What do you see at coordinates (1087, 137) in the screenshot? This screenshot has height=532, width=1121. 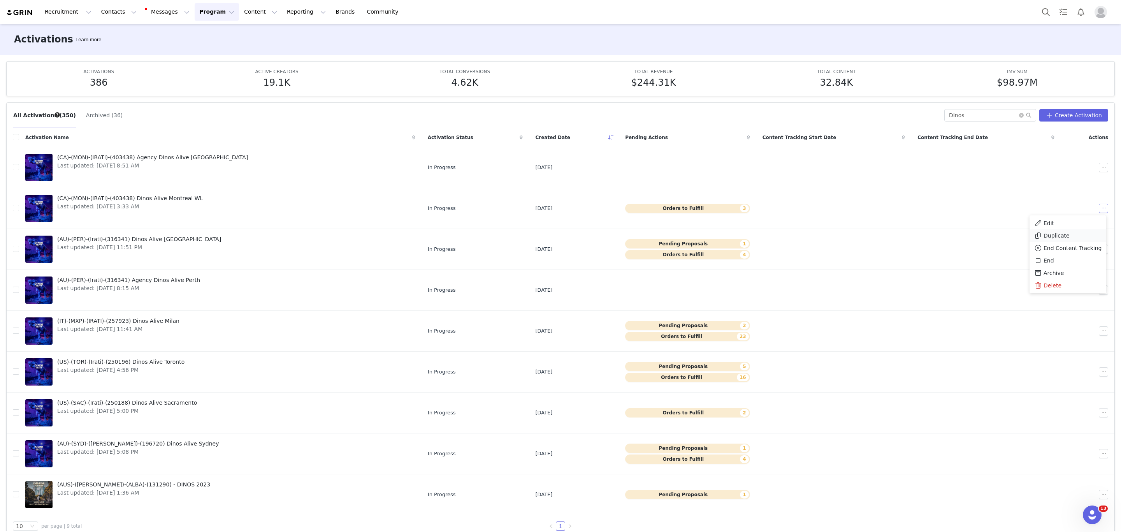 I see `div: Actions` at bounding box center [1087, 137].